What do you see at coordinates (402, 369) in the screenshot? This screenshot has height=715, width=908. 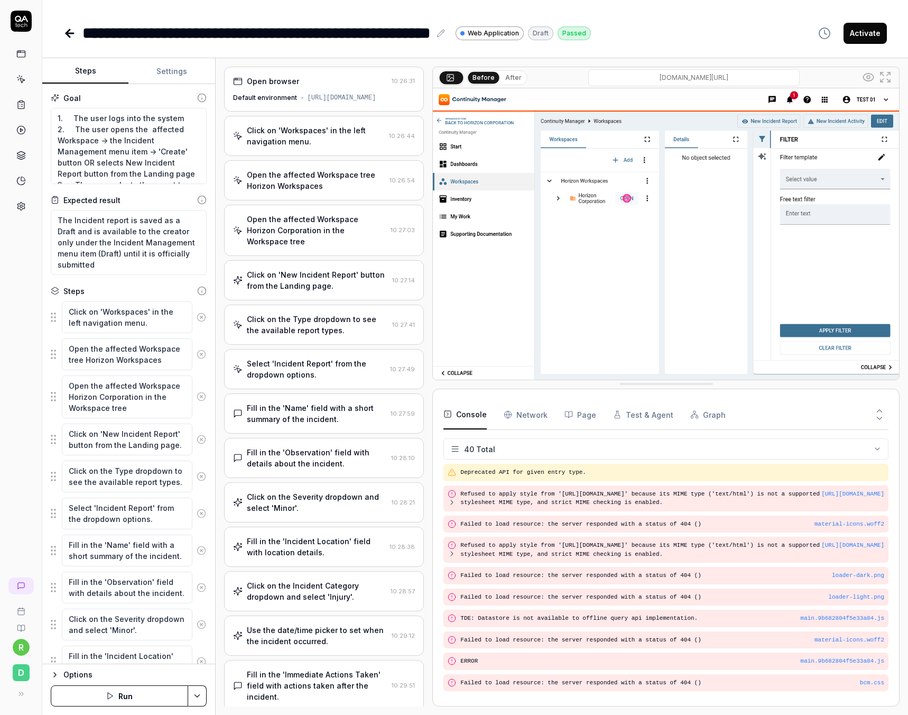 I see `time: 10:27:49` at bounding box center [402, 369].